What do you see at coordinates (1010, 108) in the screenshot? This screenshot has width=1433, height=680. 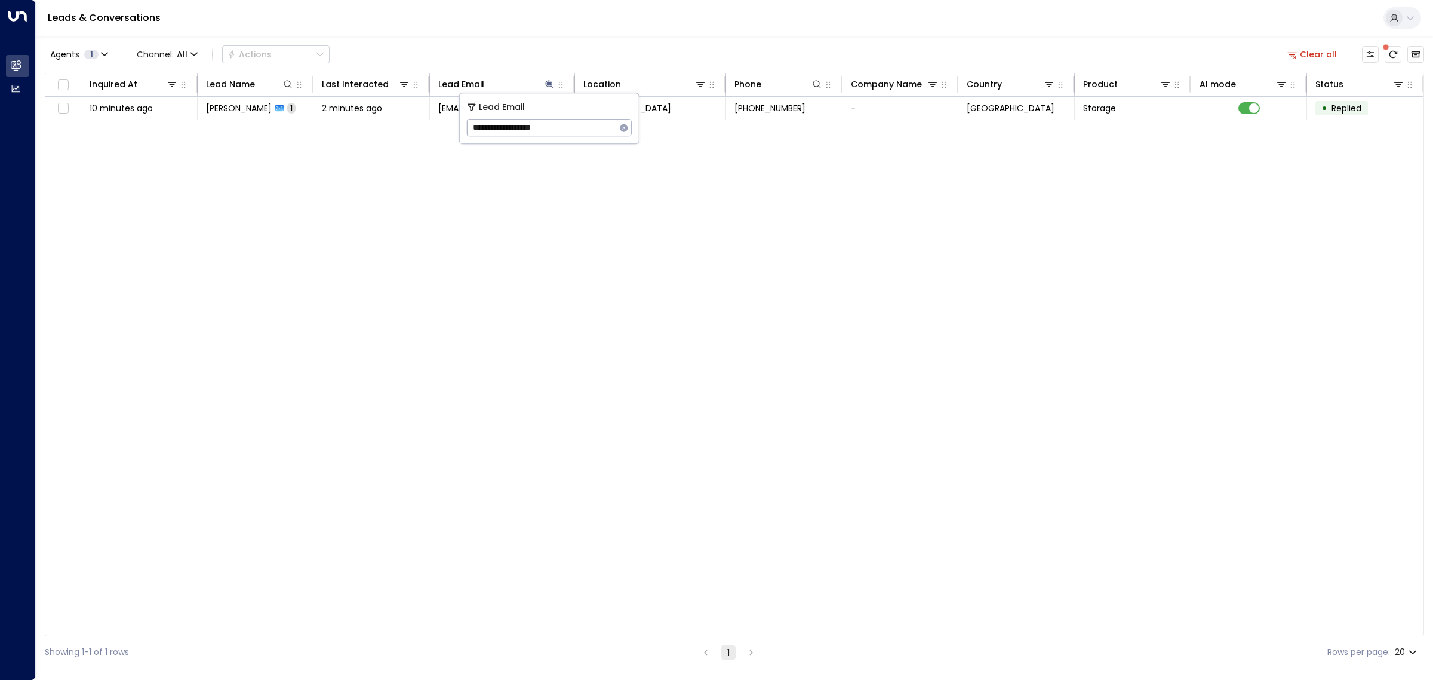 I see `span: United Kingdom` at bounding box center [1010, 108].